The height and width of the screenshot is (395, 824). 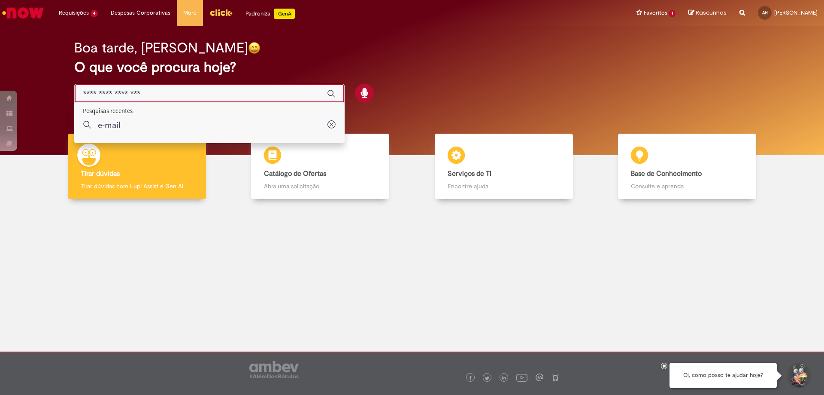 What do you see at coordinates (522, 377) in the screenshot?
I see `img: logo_footer_youtube.png` at bounding box center [522, 377].